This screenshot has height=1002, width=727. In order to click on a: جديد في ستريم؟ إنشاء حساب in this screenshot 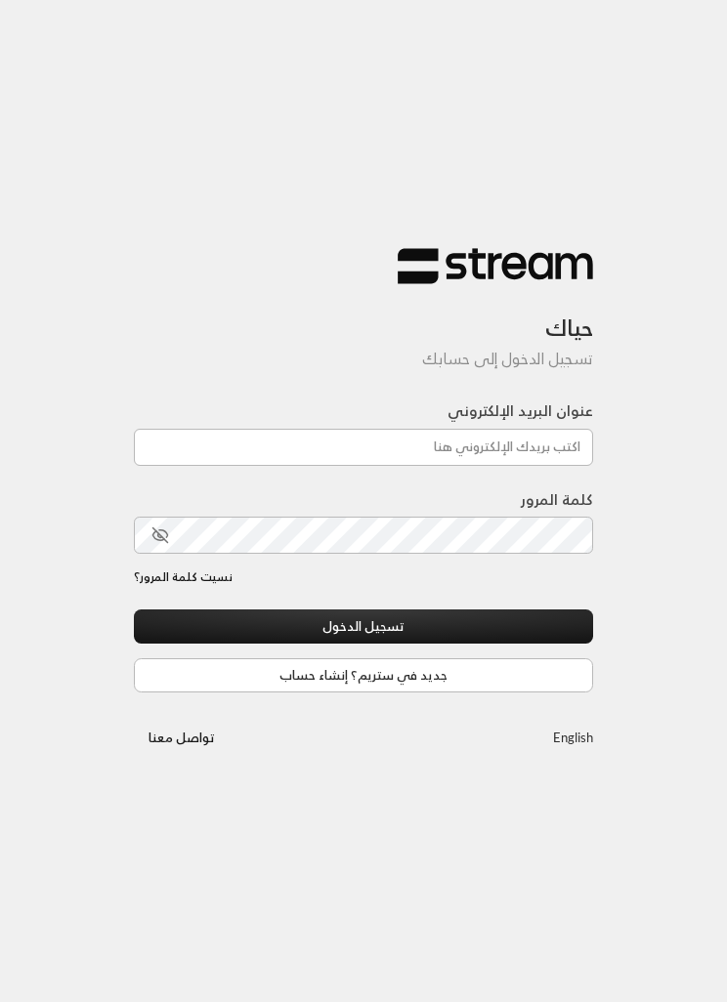, I will do `click(363, 675)`.